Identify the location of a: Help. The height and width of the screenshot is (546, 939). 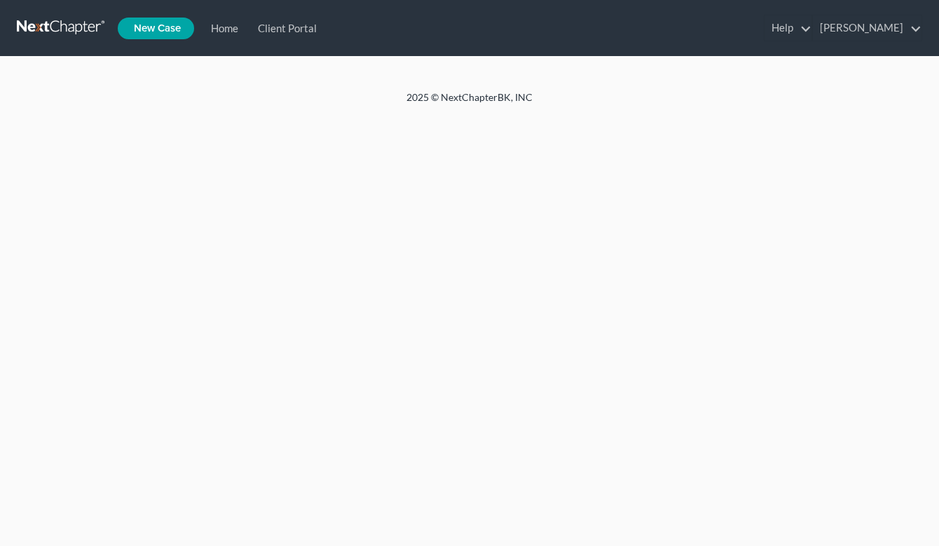
(787, 28).